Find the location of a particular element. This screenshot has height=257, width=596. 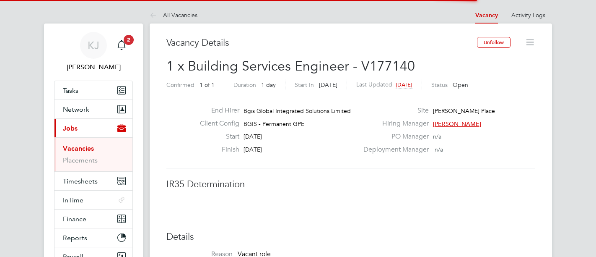

span: BGIS - Permanent GPE is located at coordinates (274, 124).